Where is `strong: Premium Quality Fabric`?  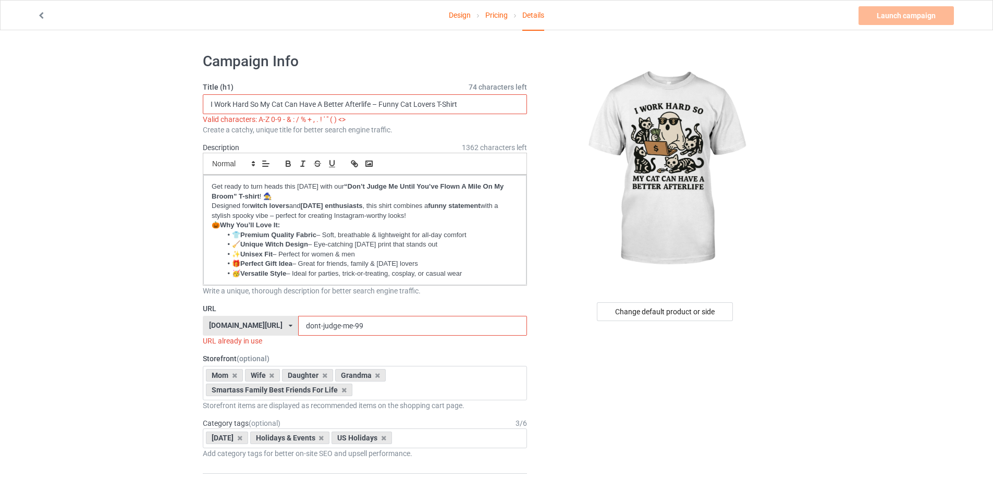 strong: Premium Quality Fabric is located at coordinates (278, 234).